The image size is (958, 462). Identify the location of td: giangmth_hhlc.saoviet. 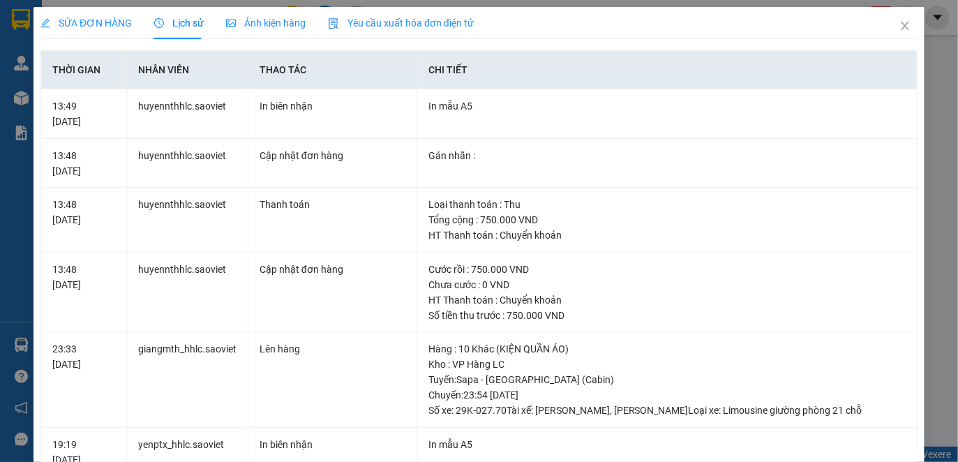
(188, 380).